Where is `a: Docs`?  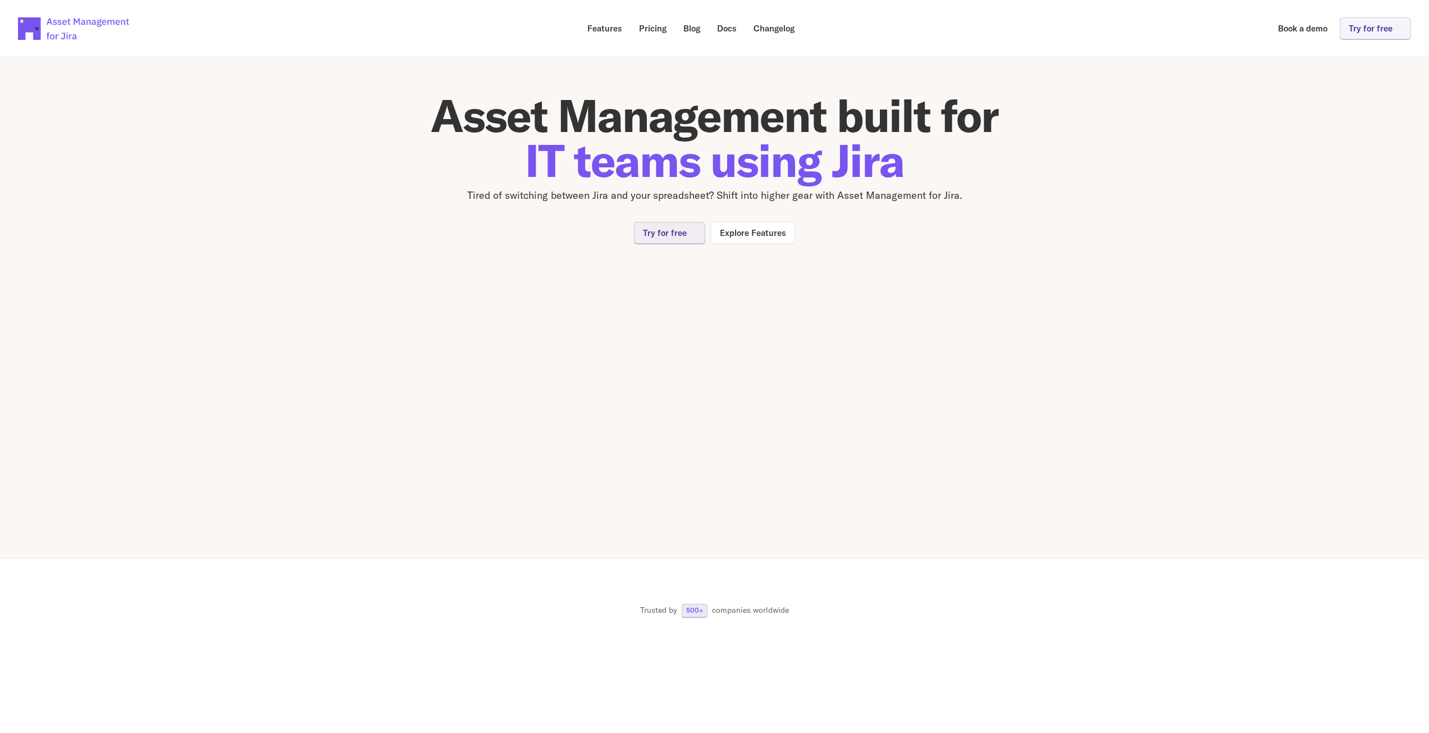 a: Docs is located at coordinates (727, 28).